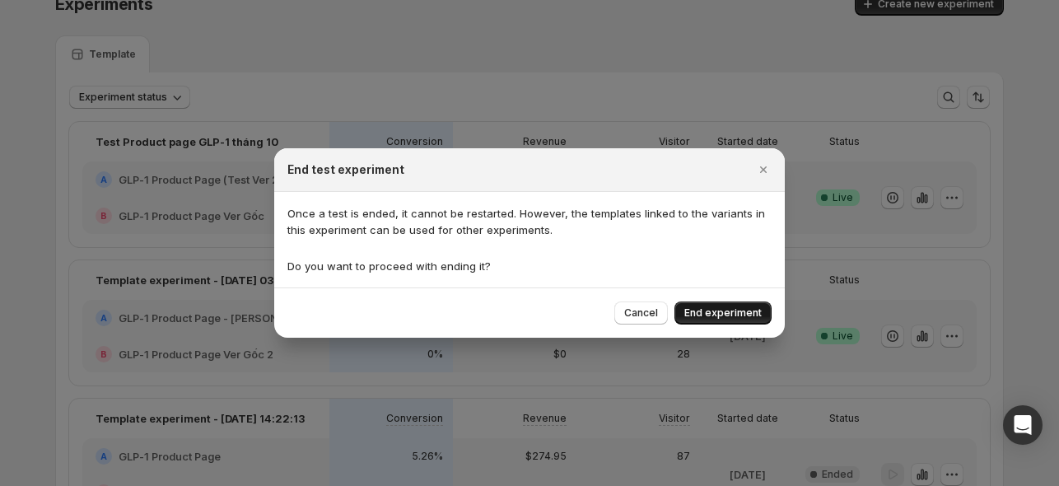 The image size is (1059, 486). I want to click on span: Cancel, so click(641, 313).